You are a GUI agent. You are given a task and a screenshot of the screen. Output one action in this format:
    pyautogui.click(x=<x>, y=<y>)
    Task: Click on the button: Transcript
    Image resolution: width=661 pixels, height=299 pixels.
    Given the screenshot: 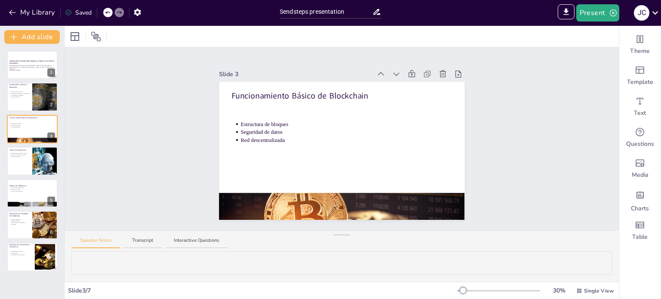 What is the action you would take?
    pyautogui.click(x=142, y=243)
    